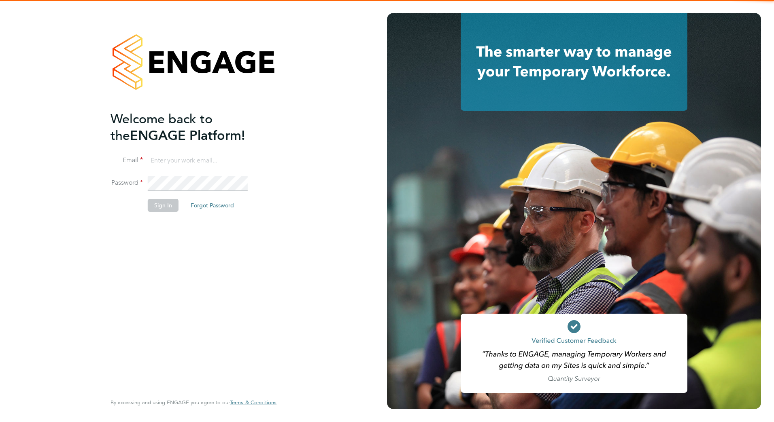 The width and height of the screenshot is (774, 422). I want to click on input: Enter your work email..., so click(197, 161).